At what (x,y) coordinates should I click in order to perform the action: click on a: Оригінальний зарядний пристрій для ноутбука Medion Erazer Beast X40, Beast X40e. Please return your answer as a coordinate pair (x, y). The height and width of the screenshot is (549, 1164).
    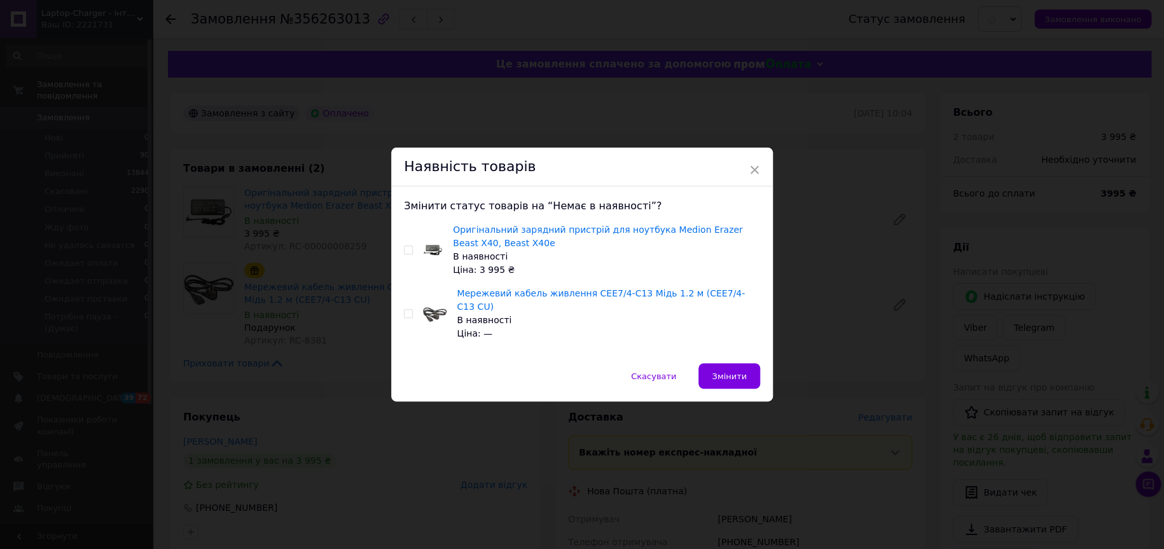
    Looking at the image, I should click on (597, 236).